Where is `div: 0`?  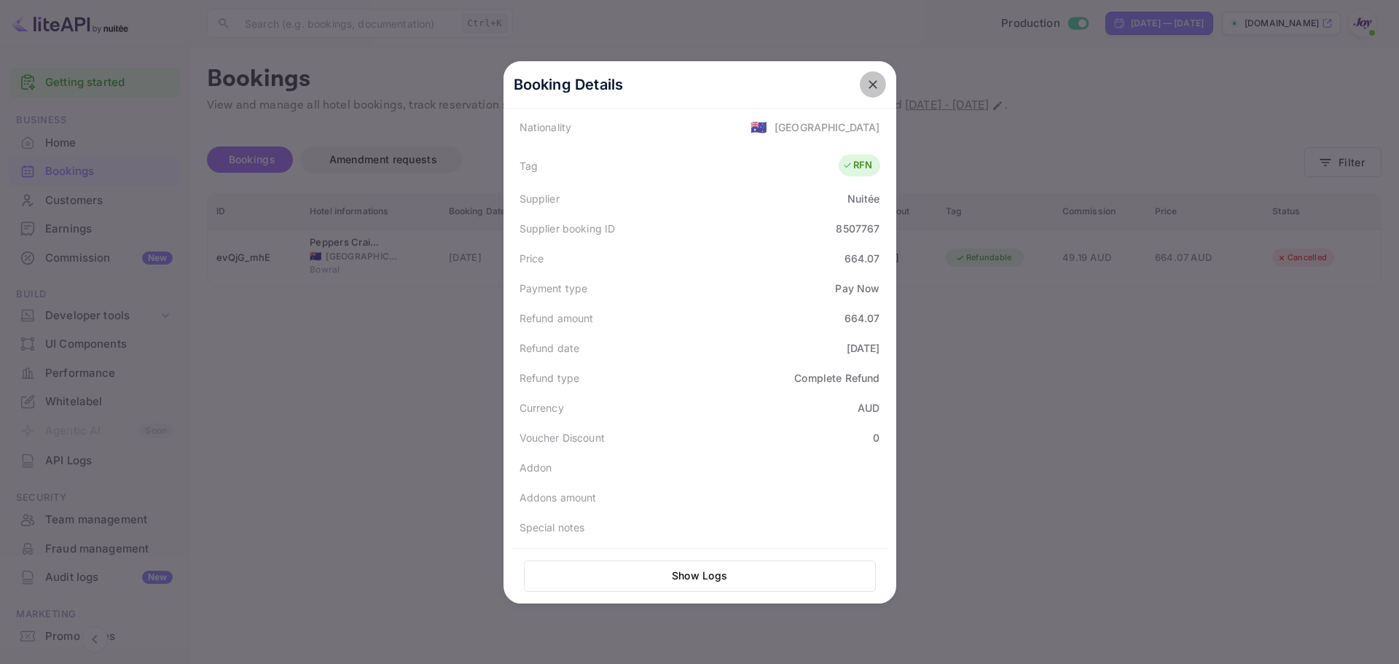 div: 0 is located at coordinates (876, 437).